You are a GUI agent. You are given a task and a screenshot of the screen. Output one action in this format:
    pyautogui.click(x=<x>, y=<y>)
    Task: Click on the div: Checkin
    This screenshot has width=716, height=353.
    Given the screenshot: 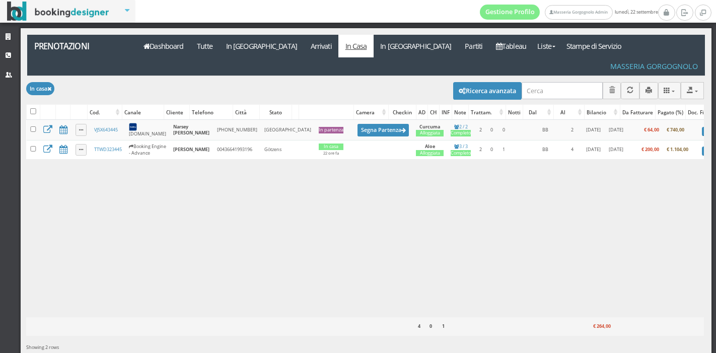 What is the action you would take?
    pyautogui.click(x=402, y=112)
    